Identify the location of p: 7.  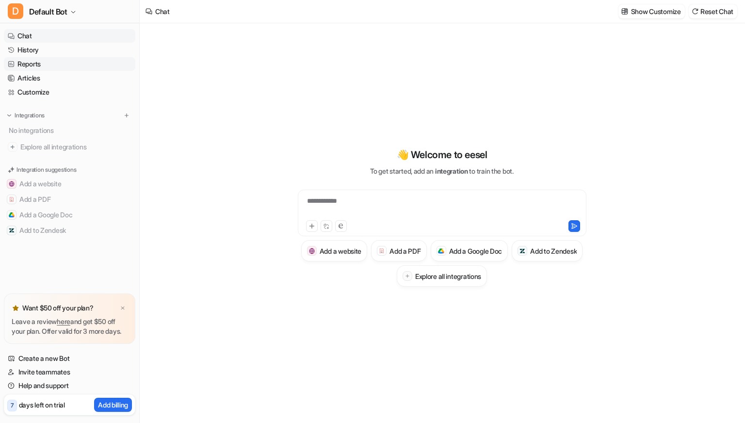
(12, 405).